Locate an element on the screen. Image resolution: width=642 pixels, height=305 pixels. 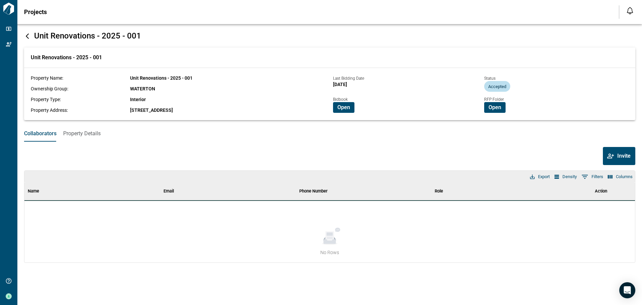
span: Collaborators is located at coordinates (40, 133).